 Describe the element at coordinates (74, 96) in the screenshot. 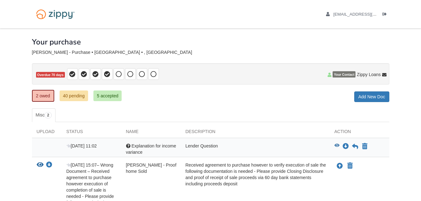

I see `a: 40 pending` at that location.